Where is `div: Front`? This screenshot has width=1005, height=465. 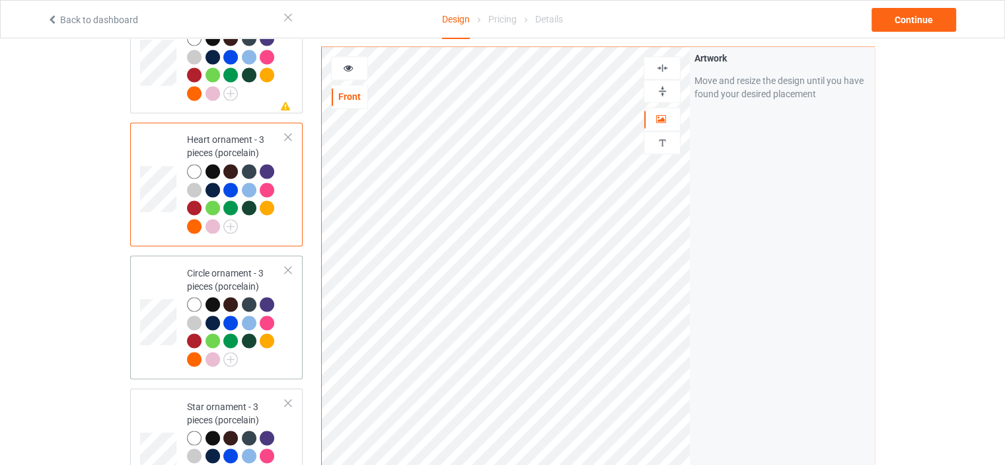 div: Front is located at coordinates (350, 96).